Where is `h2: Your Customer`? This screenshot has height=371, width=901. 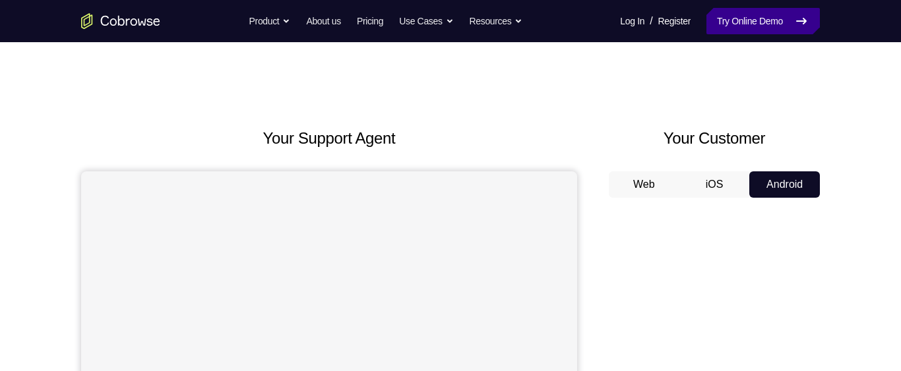 h2: Your Customer is located at coordinates (714, 139).